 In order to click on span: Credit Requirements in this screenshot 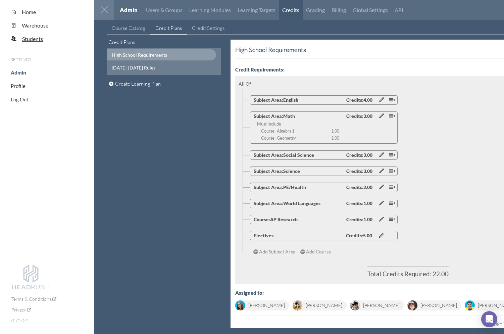, I will do `click(259, 70)`.